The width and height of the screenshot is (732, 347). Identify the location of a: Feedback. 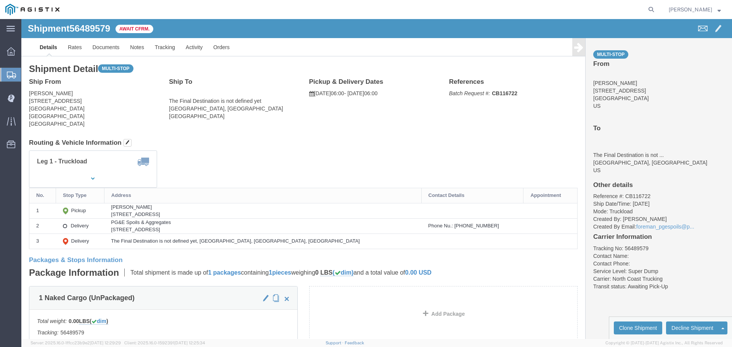
(354, 343).